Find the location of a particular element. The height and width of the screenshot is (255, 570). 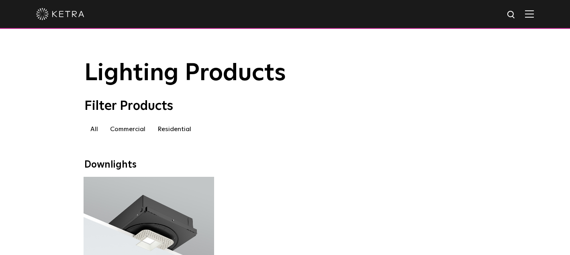

img: Hamburger%20Nav.svg is located at coordinates (529, 14).